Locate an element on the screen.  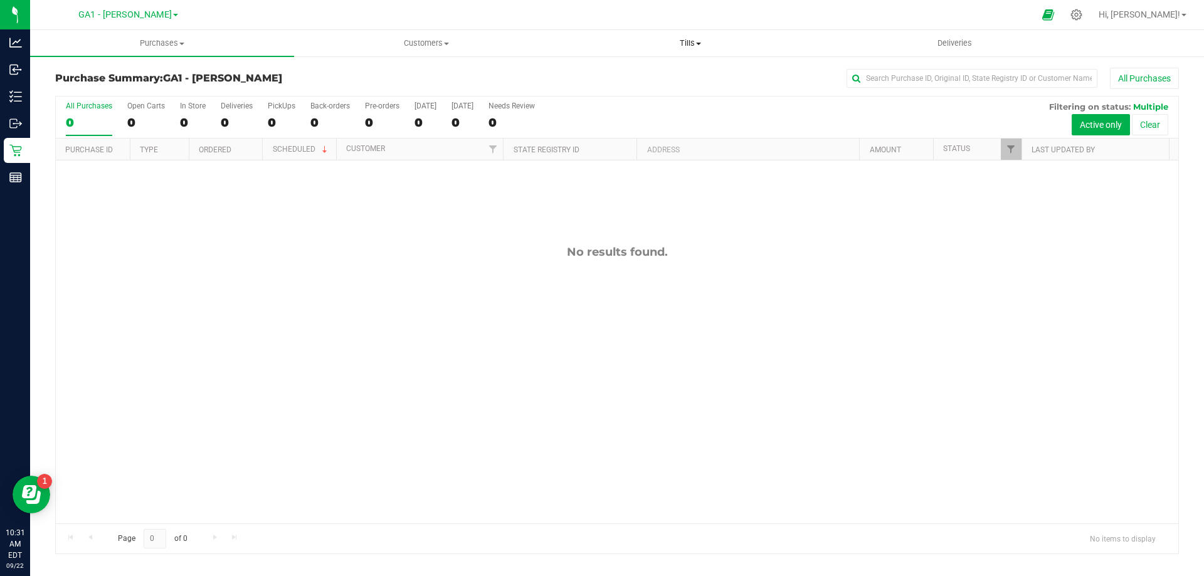
div: Open Carts is located at coordinates (146, 106).